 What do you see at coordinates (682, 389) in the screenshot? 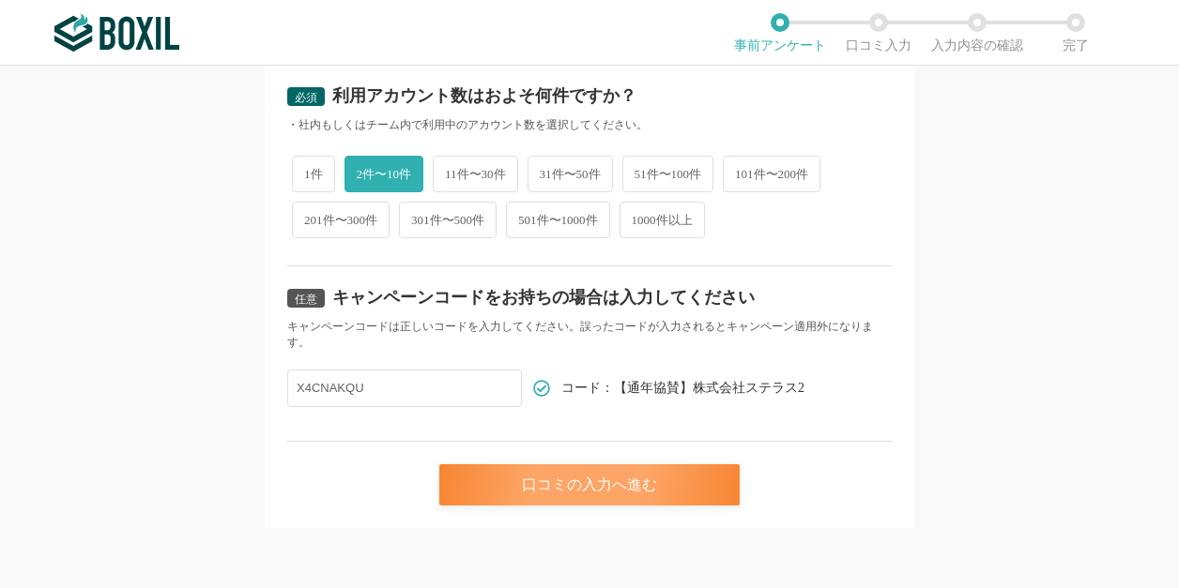
I see `span: コード：【通年協賛】株式会社ステラス2` at bounding box center [682, 389].